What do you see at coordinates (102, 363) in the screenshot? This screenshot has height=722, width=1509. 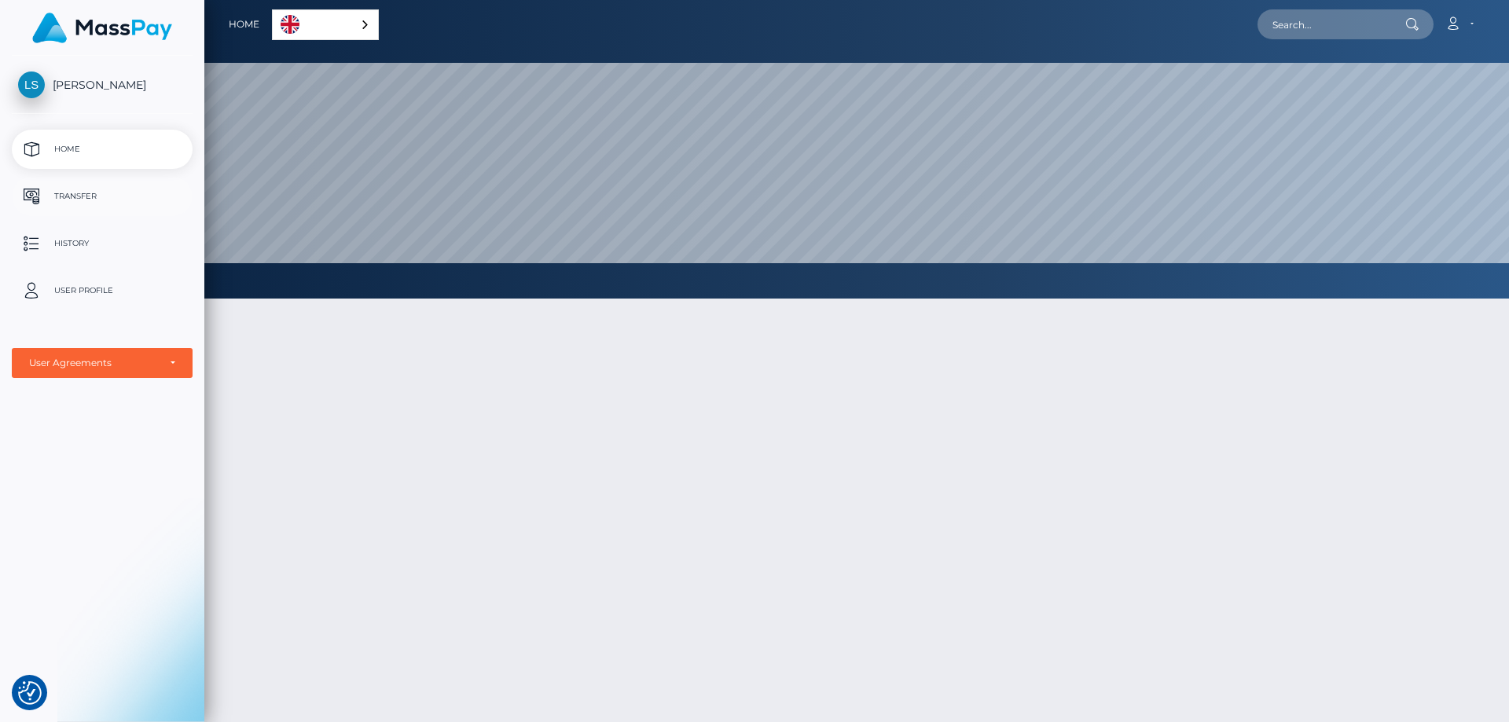 I see `button: User Agreements` at bounding box center [102, 363].